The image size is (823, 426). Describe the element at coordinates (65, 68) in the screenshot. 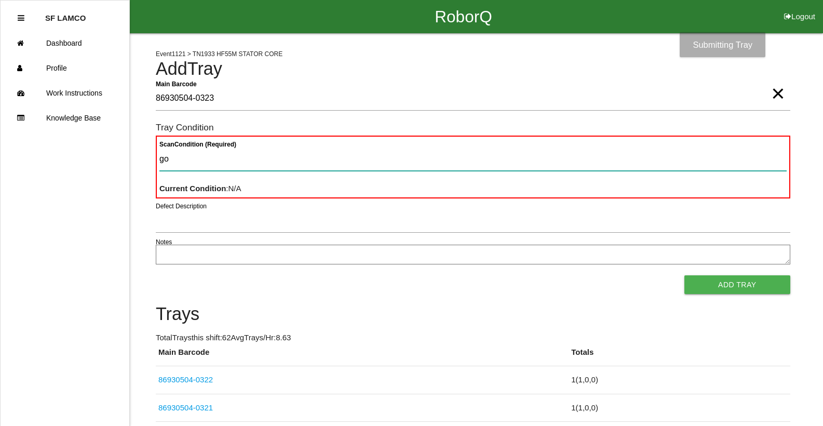

I see `a: Profile` at that location.